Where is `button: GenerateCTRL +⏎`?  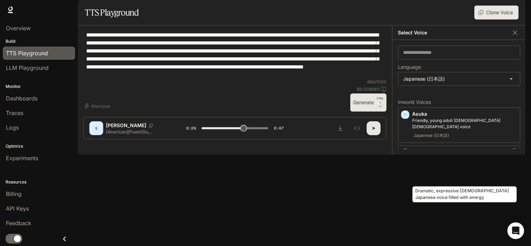 button: GenerateCTRL +⏎ is located at coordinates (368, 103).